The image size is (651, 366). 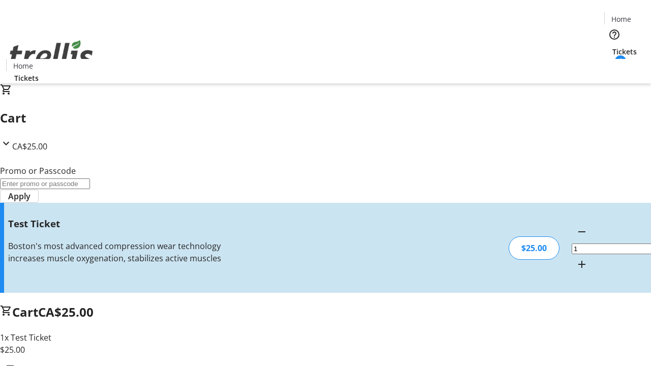 I want to click on img: Orient E2E Organization O5ZiHww0Ef's Logo, so click(x=51, y=54).